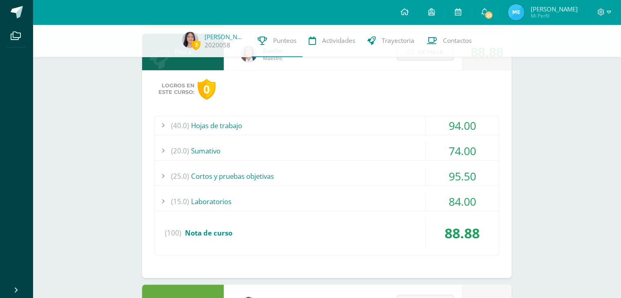 Image resolution: width=621 pixels, height=298 pixels. Describe the element at coordinates (462, 201) in the screenshot. I see `div: 84.00` at that location.